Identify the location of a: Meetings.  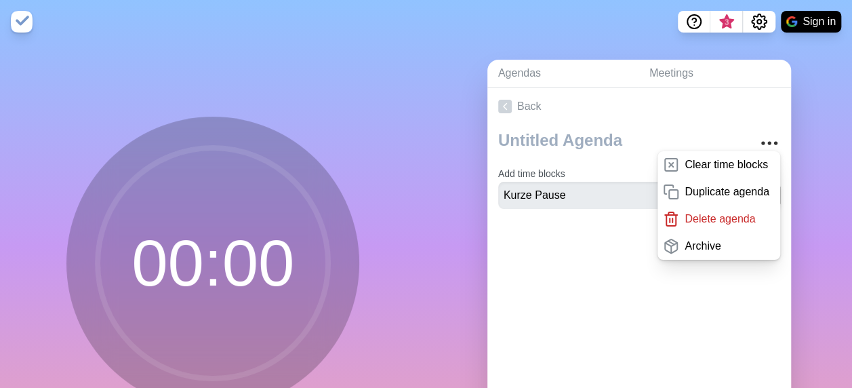
(715, 73).